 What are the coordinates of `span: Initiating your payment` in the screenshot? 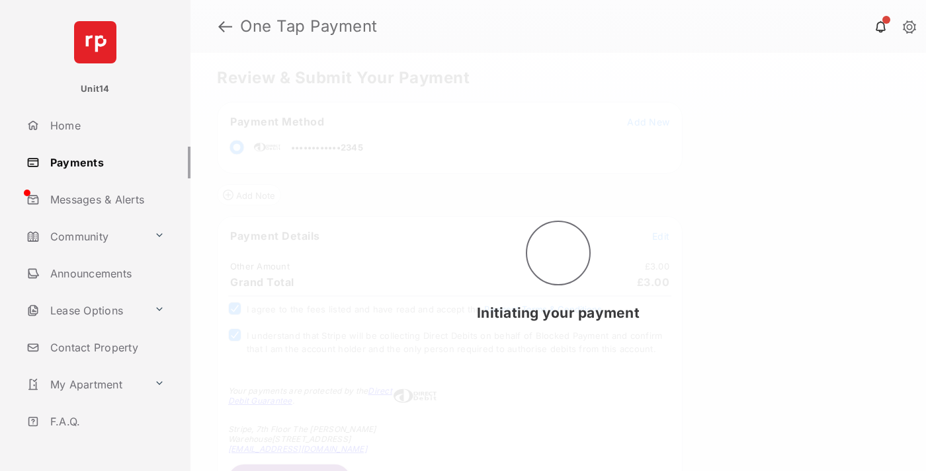 It's located at (558, 313).